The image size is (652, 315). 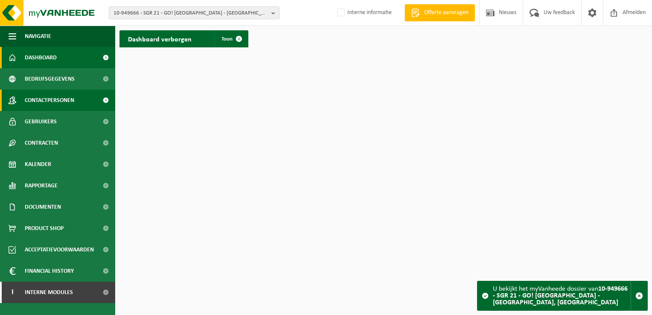 I want to click on span: Offerte aanvragen, so click(x=446, y=13).